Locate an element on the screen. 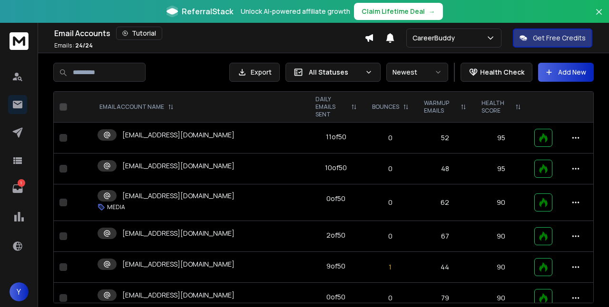 This screenshot has width=609, height=307. div: EMAIL ACCOUNT NAME is located at coordinates (137, 107).